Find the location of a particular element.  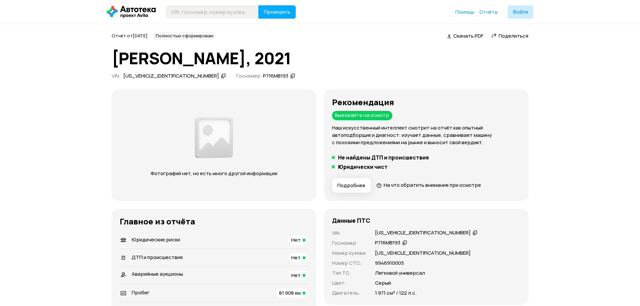

input: VIN, госномер, номер кузова is located at coordinates (212, 12).